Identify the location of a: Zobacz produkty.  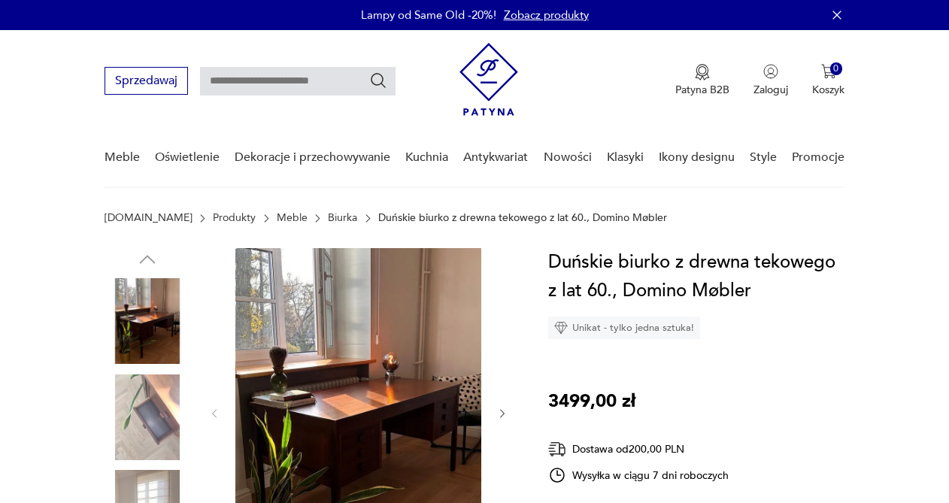
(546, 15).